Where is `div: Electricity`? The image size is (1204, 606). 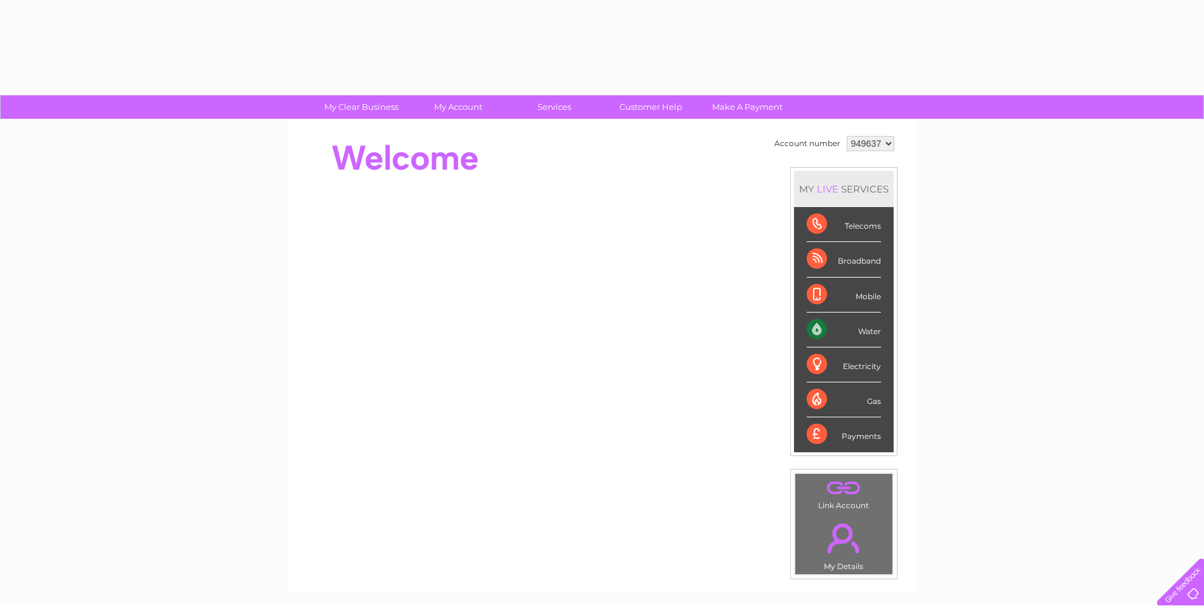
div: Electricity is located at coordinates (844, 364).